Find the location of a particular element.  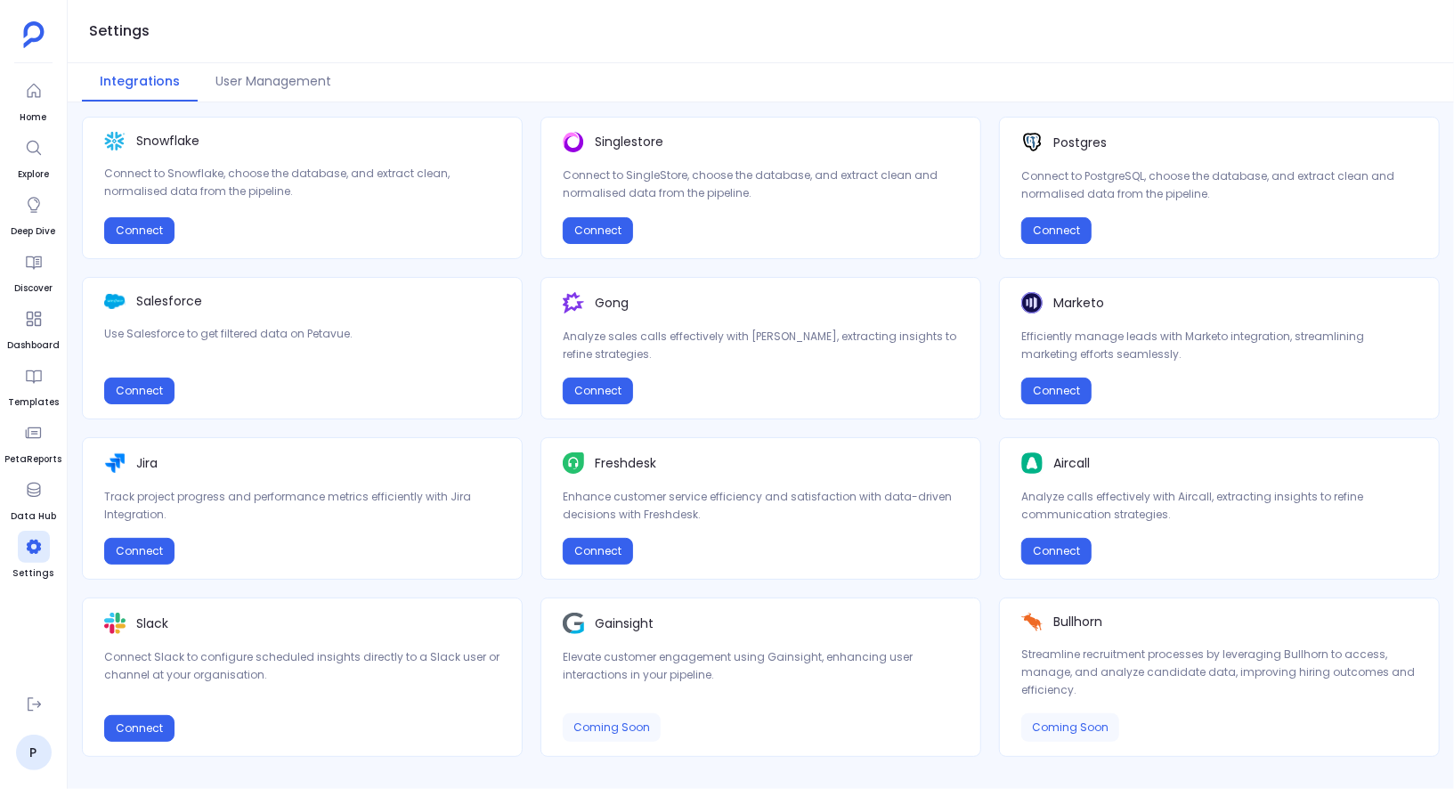

a: Home is located at coordinates (34, 100).